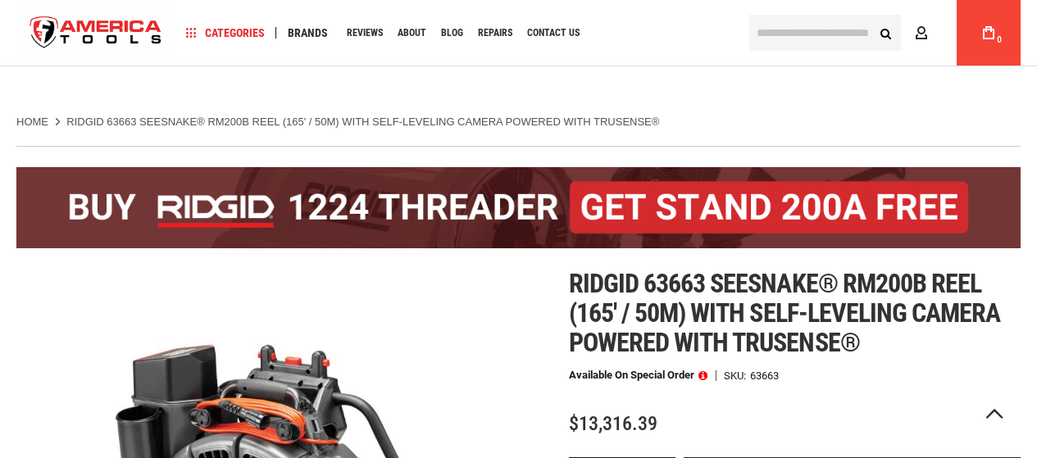 This screenshot has width=1037, height=458. What do you see at coordinates (518, 207) in the screenshot?
I see `img: BOGO: Buy the RIDGID® 1224 Threader (26092), get the 92467 200A Stand FREE!` at bounding box center [518, 207].